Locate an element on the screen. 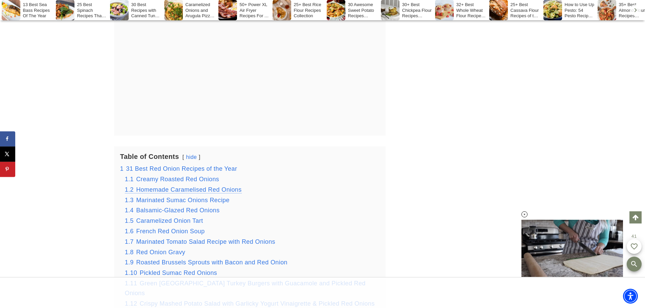  img: get is located at coordinates (3, 3).